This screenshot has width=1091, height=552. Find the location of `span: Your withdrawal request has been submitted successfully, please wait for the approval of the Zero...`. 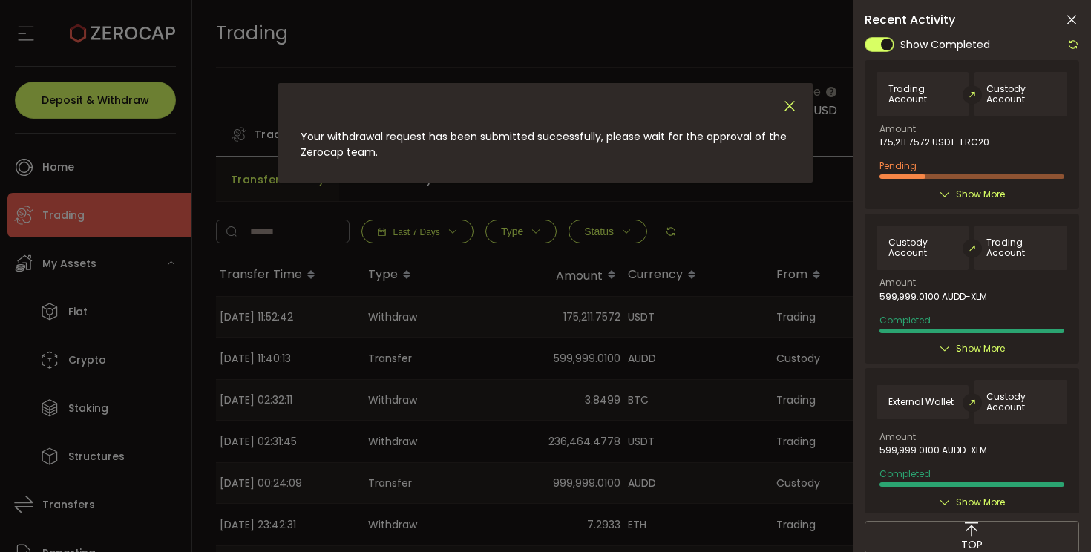

span: Your withdrawal request has been submitted successfully, please wait for the approval of the Zero... is located at coordinates (543, 144).